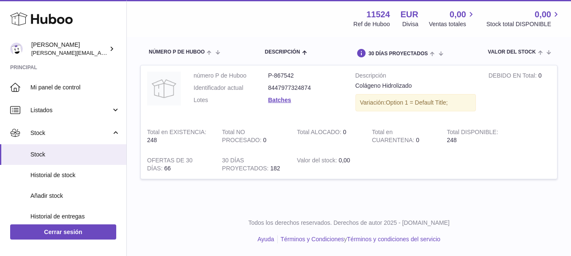 This screenshot has height=256, width=571. I want to click on span: Option 1 = Default Title;, so click(417, 103).